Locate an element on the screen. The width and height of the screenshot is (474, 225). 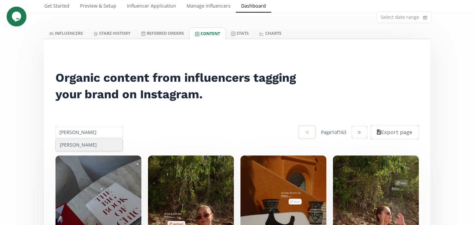
input: All influencers is located at coordinates (89, 132).